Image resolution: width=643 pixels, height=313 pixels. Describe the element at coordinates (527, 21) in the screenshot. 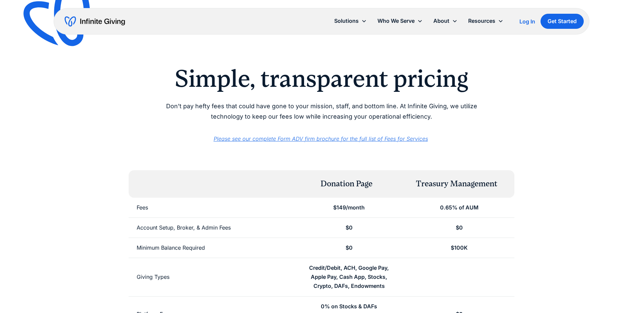

I see `a: Log In` at that location.